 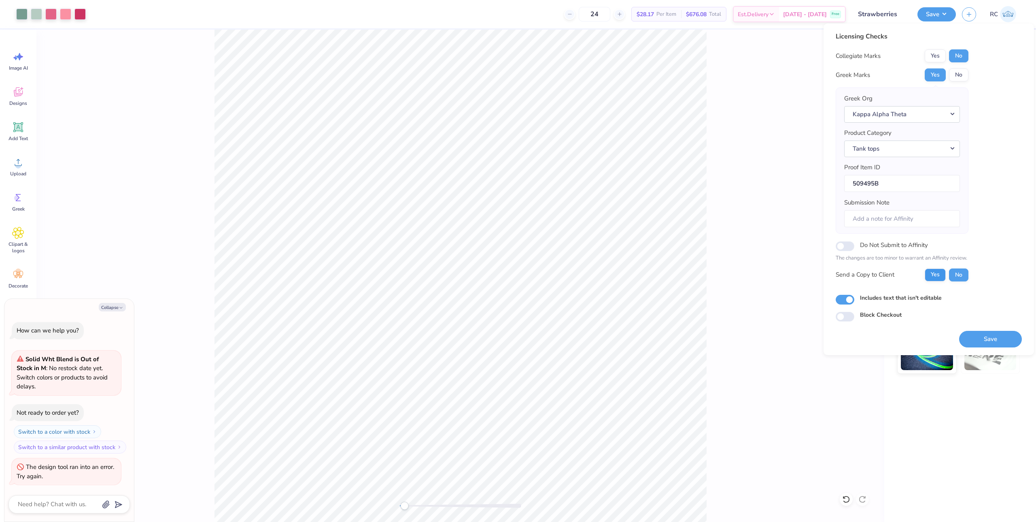 What do you see at coordinates (894, 245) in the screenshot?
I see `label: Do Not Submit to Affinity` at bounding box center [894, 245].